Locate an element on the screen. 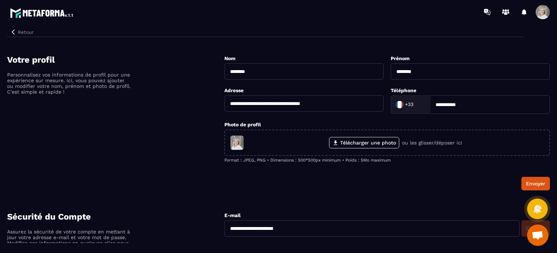  label: Téléphone is located at coordinates (403, 90).